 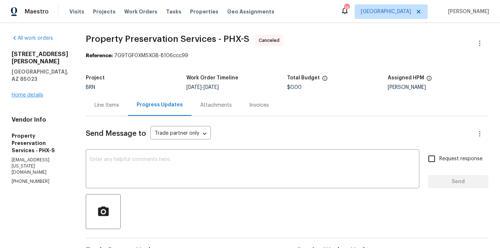 I want to click on div: Invoices, so click(x=259, y=105).